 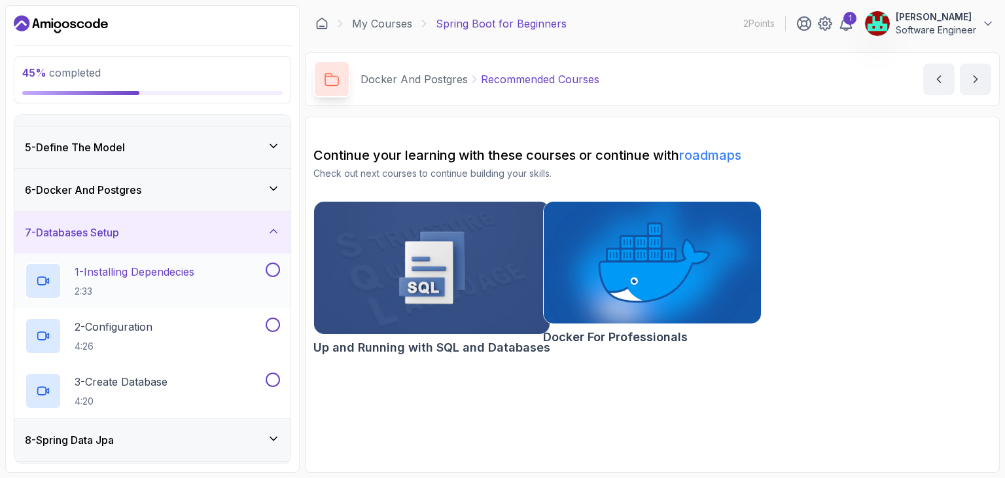 I want to click on p: 1 - Installing Dependecies, so click(x=134, y=271).